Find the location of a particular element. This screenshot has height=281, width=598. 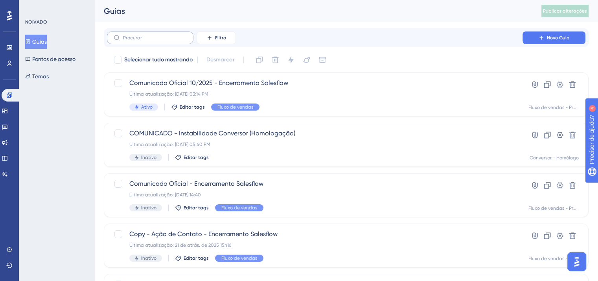

div: 4 is located at coordinates (74, 7).